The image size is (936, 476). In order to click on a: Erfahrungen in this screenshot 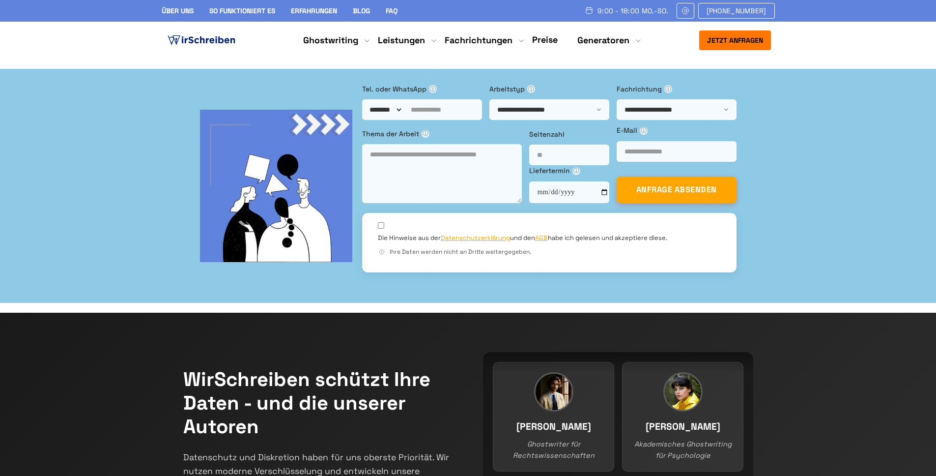, I will do `click(314, 11)`.